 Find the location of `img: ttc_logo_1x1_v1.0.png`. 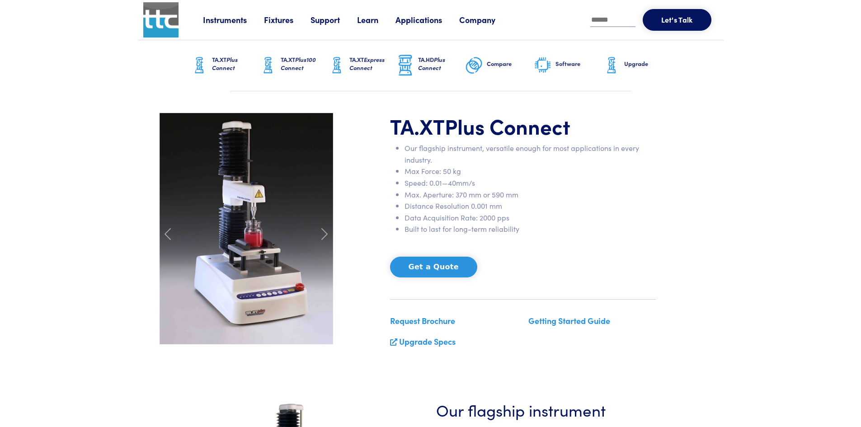

img: ttc_logo_1x1_v1.0.png is located at coordinates (161, 20).